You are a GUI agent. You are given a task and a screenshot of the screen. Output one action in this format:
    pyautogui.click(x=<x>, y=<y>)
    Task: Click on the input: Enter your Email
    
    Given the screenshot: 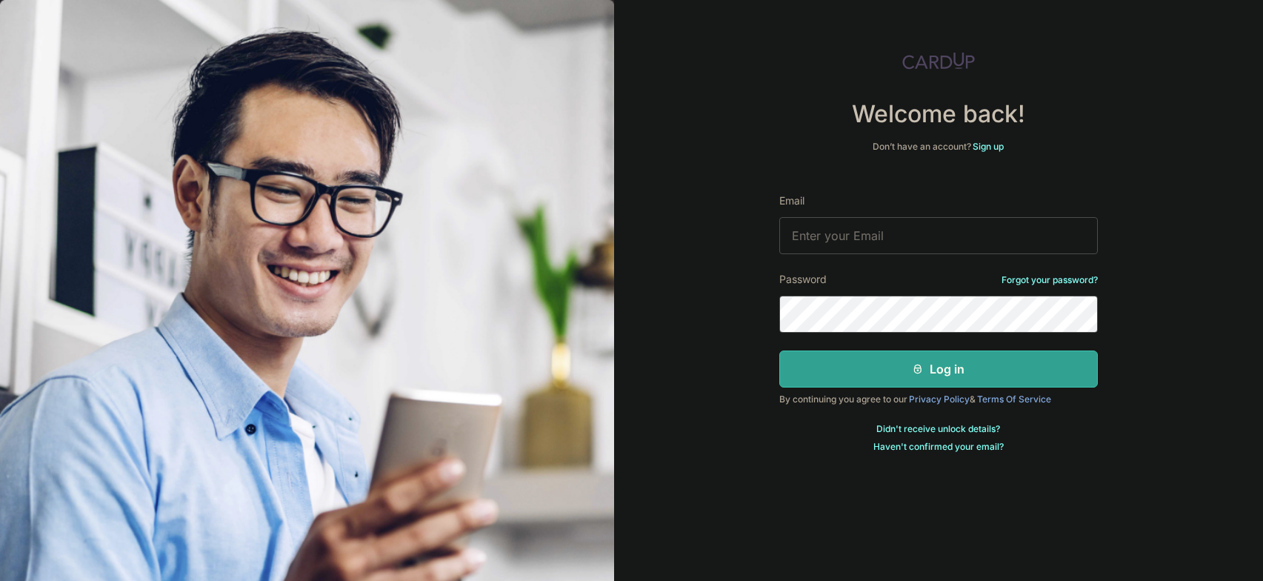 What is the action you would take?
    pyautogui.click(x=938, y=235)
    